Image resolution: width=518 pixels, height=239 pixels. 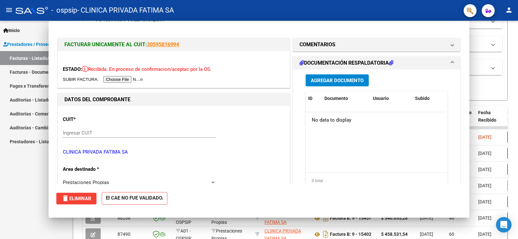 I want to click on div: 0 total, so click(x=376, y=181).